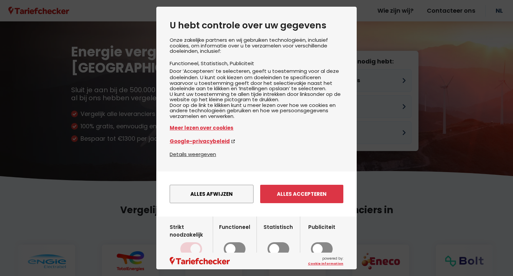 This screenshot has height=276, width=513. Describe the element at coordinates (242, 63) in the screenshot. I see `li: Publiciteit` at that location.